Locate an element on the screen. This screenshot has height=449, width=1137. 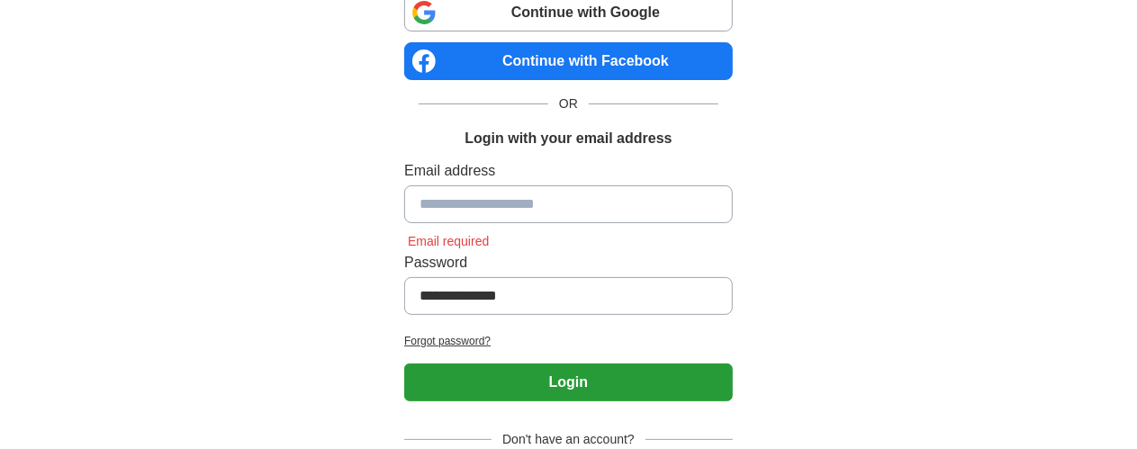
span: OR is located at coordinates (568, 104).